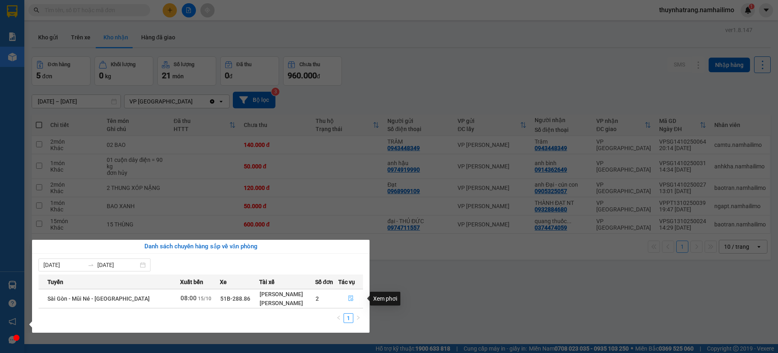 The width and height of the screenshot is (778, 353). Describe the element at coordinates (223, 282) in the screenshot. I see `span: Xe` at that location.